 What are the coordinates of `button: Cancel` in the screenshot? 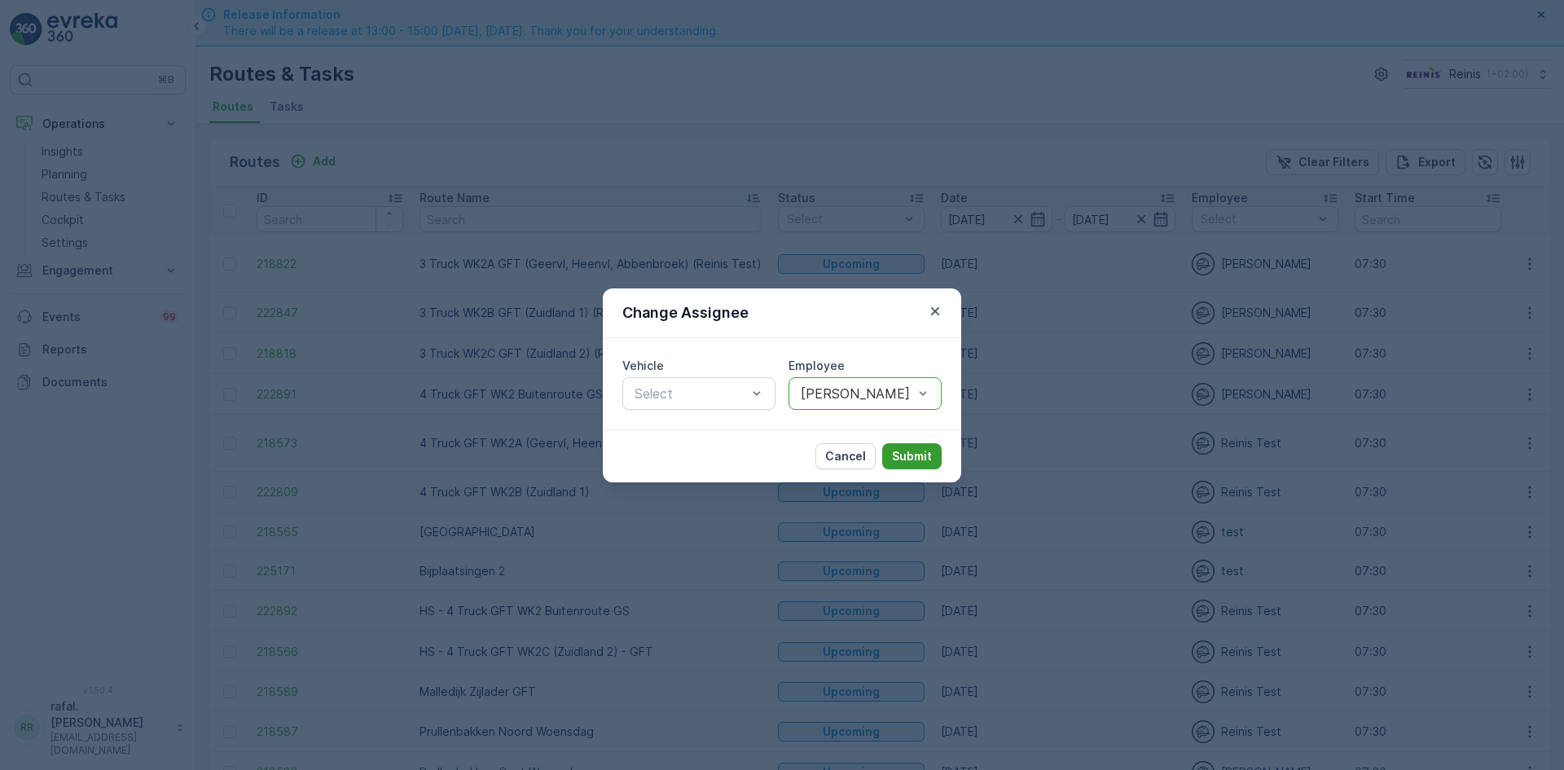 It's located at (846, 456).